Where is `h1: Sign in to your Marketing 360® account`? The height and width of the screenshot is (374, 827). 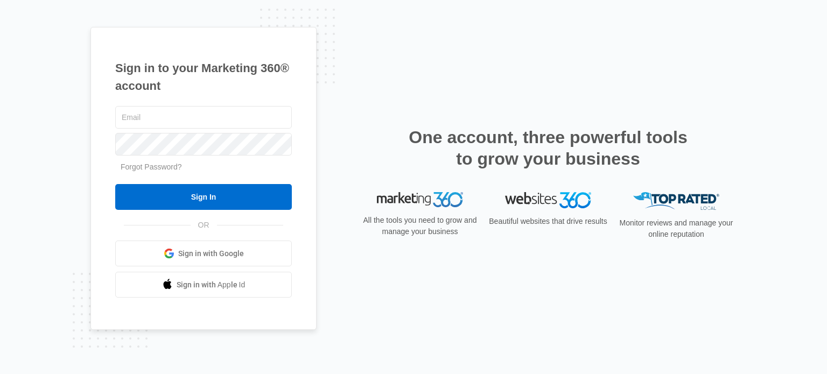
h1: Sign in to your Marketing 360® account is located at coordinates (203, 77).